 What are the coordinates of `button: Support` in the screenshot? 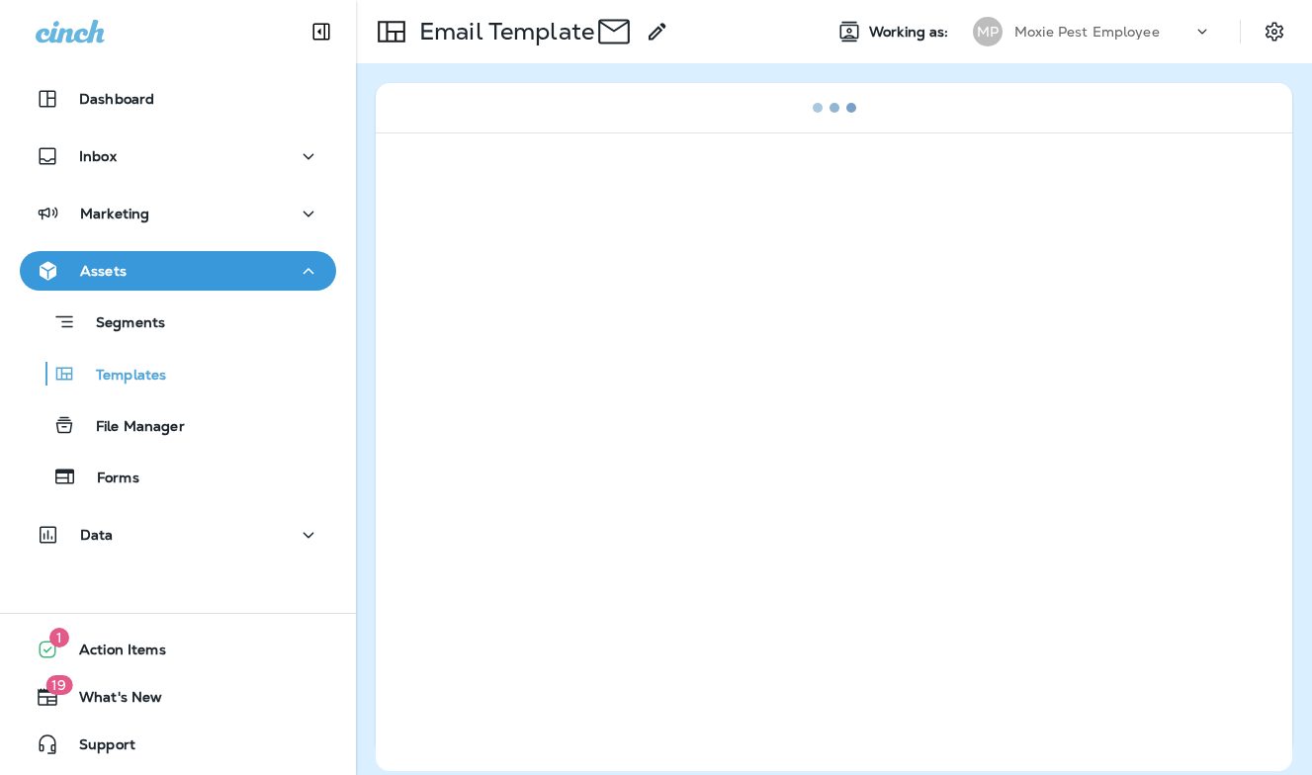 It's located at (178, 745).